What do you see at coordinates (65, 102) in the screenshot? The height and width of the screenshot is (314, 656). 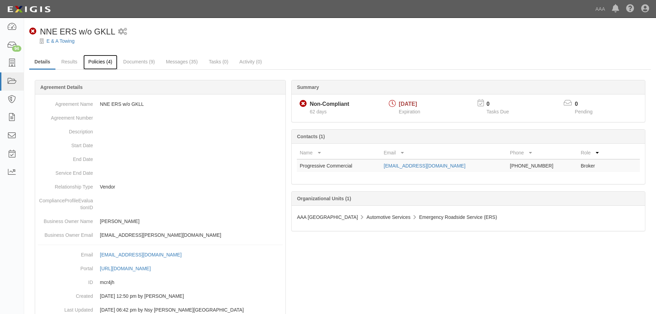 I see `dt: Agreement Name` at bounding box center [65, 102].